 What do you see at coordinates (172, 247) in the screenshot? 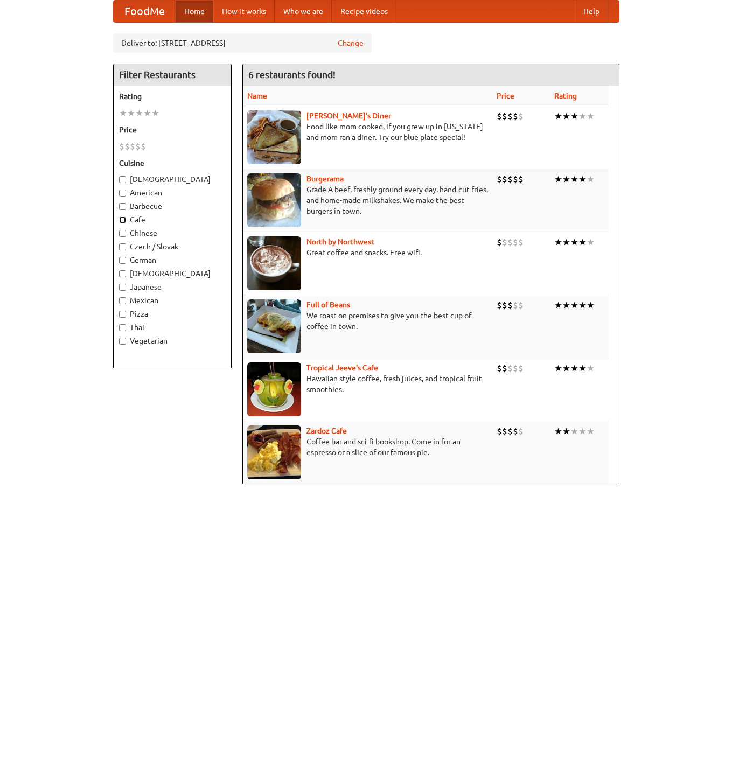
I see `label: Czech / Slovak` at bounding box center [172, 247].